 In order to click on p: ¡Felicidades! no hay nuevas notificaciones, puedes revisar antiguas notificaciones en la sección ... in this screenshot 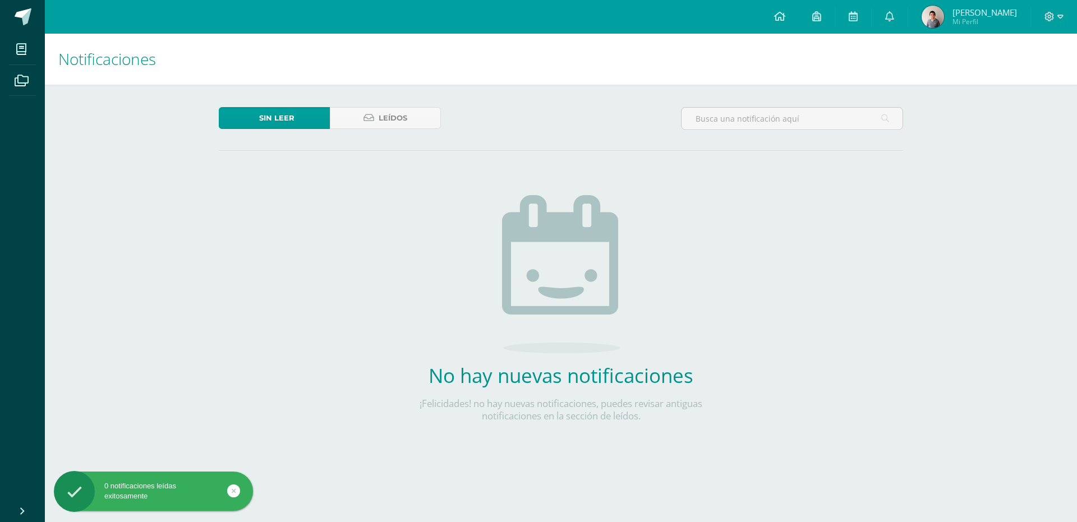, I will do `click(561, 410)`.